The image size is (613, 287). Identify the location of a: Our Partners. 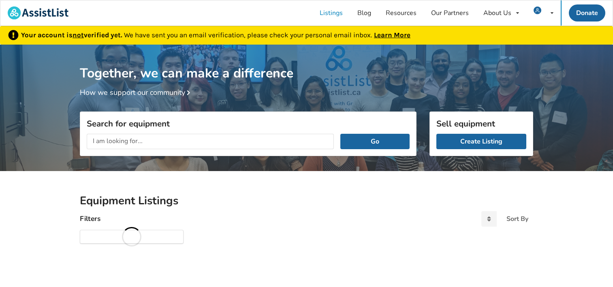
(450, 13).